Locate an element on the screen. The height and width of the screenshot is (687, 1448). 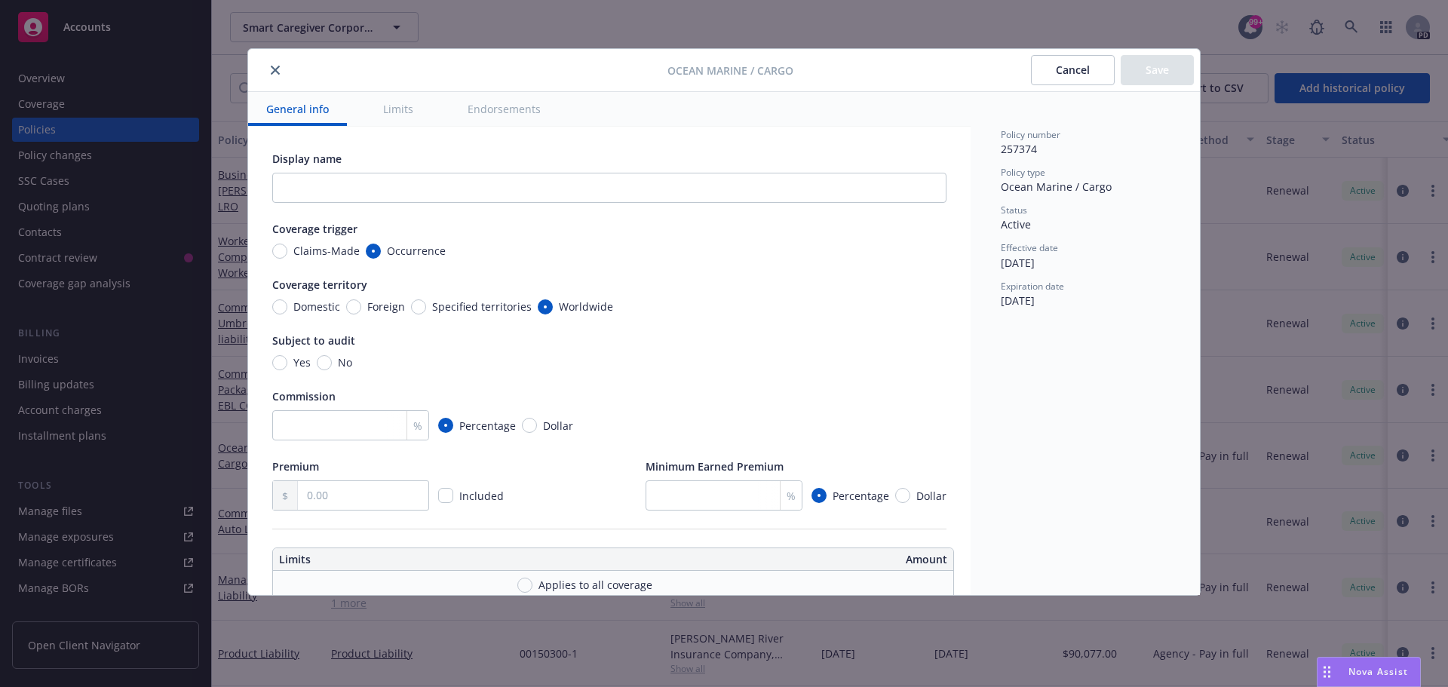
span: Nova Assist is located at coordinates (1378, 671).